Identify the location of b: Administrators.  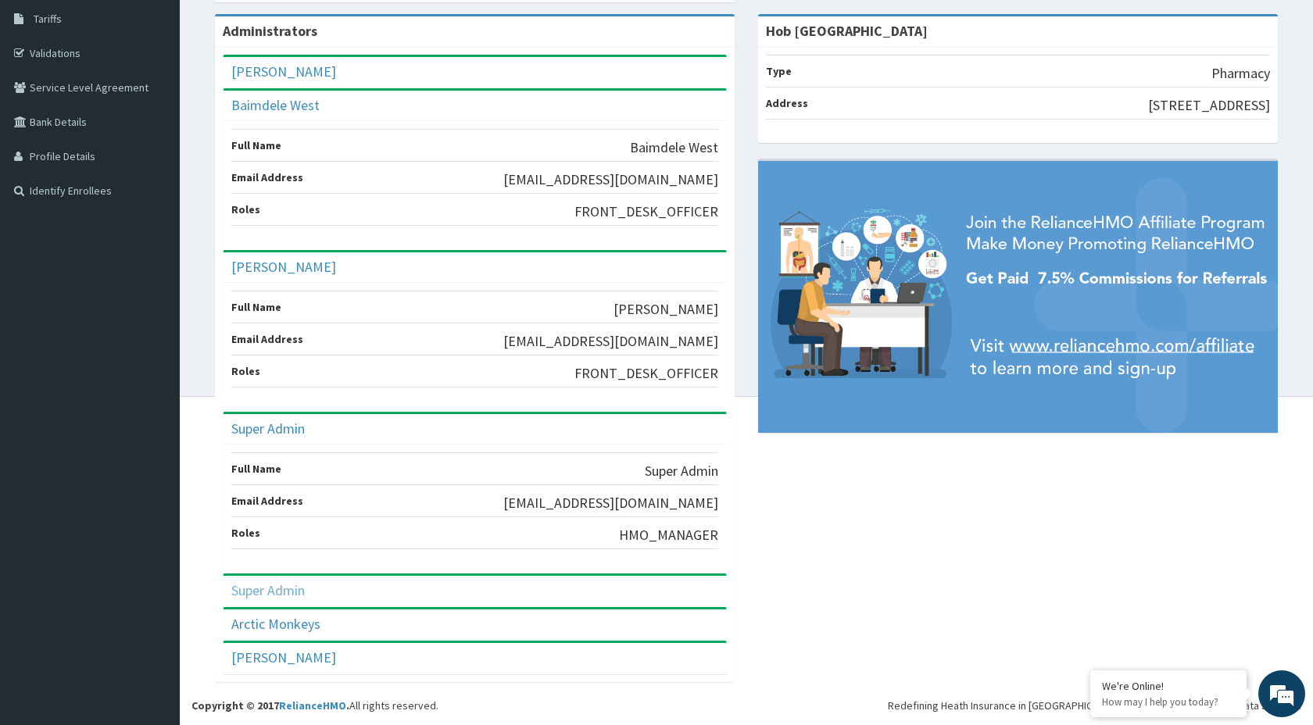
(270, 30).